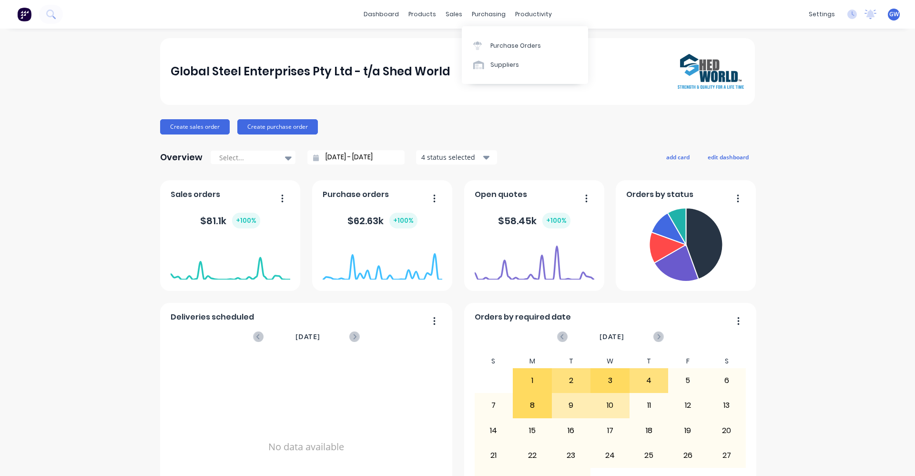 Image resolution: width=915 pixels, height=476 pixels. What do you see at coordinates (688, 455) in the screenshot?
I see `div: 26` at bounding box center [688, 455].